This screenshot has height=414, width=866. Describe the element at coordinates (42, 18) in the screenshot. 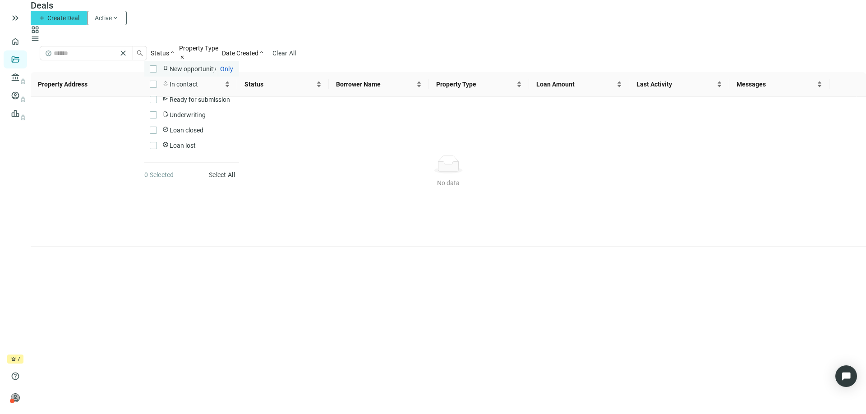

I see `span: add` at that location.